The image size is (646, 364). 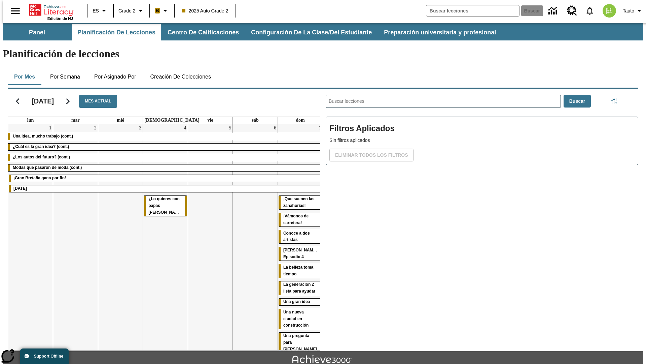 I want to click on button: Boost El color de la clase es anaranjado claro. Cambiar el color de la clase., so click(x=162, y=11).